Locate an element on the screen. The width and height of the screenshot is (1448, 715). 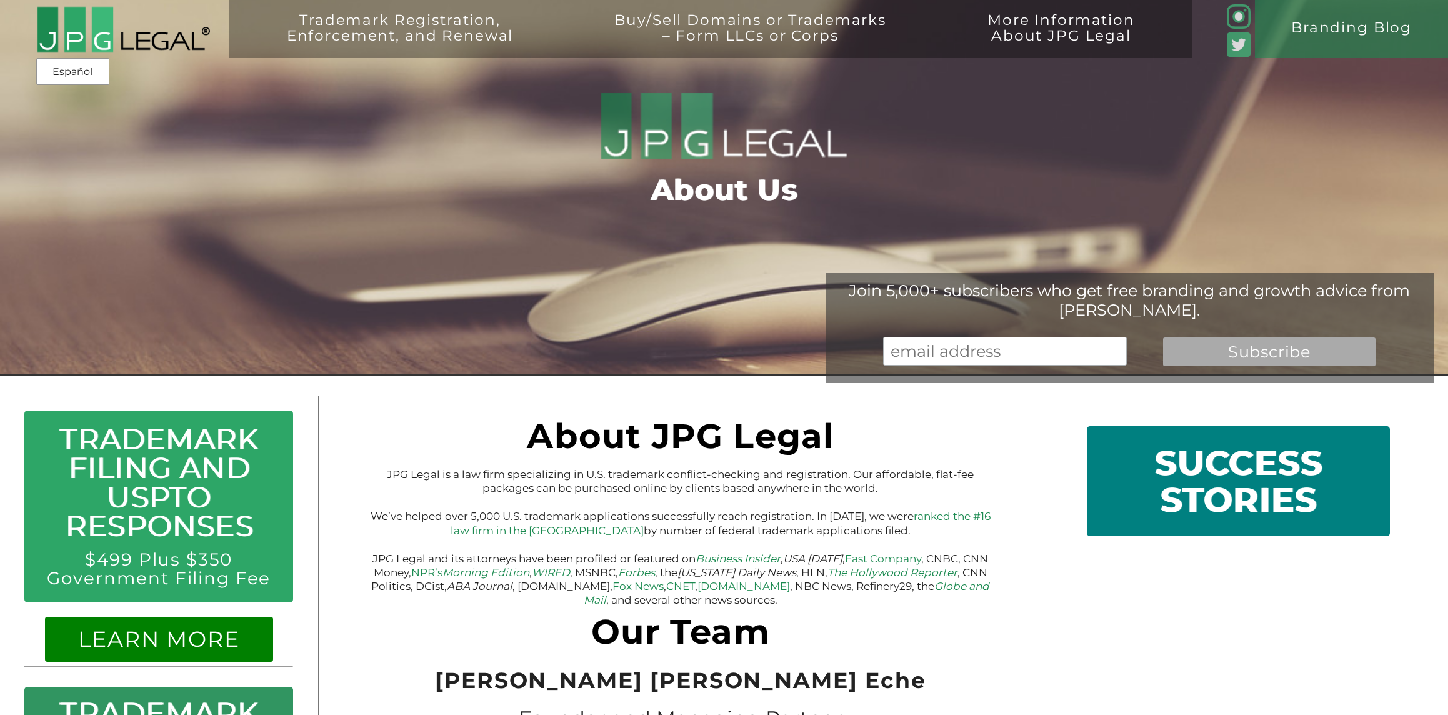
a: The Hollywood Reporter is located at coordinates (893, 573).